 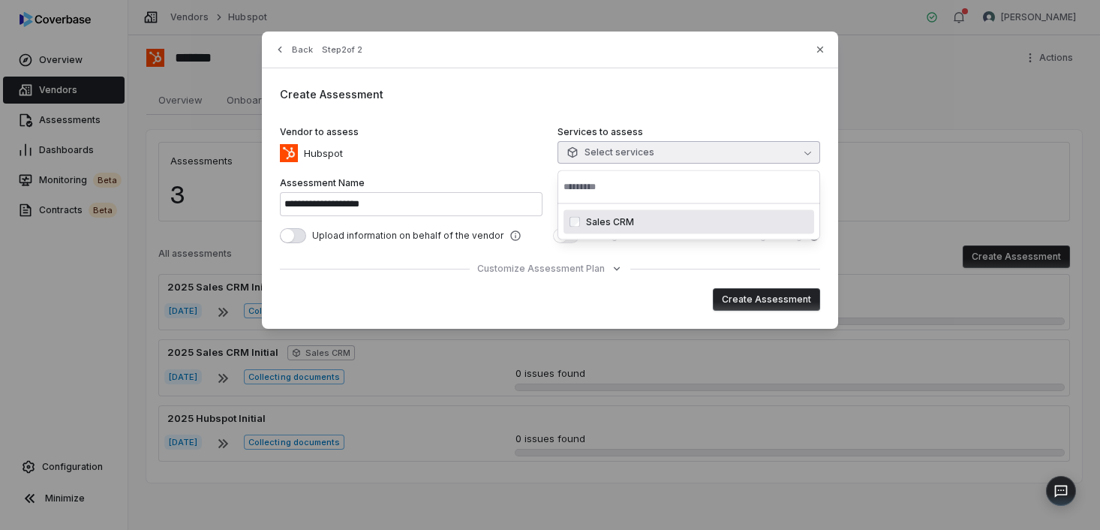 What do you see at coordinates (541, 269) in the screenshot?
I see `span: Customize Assessment Plan` at bounding box center [541, 269].